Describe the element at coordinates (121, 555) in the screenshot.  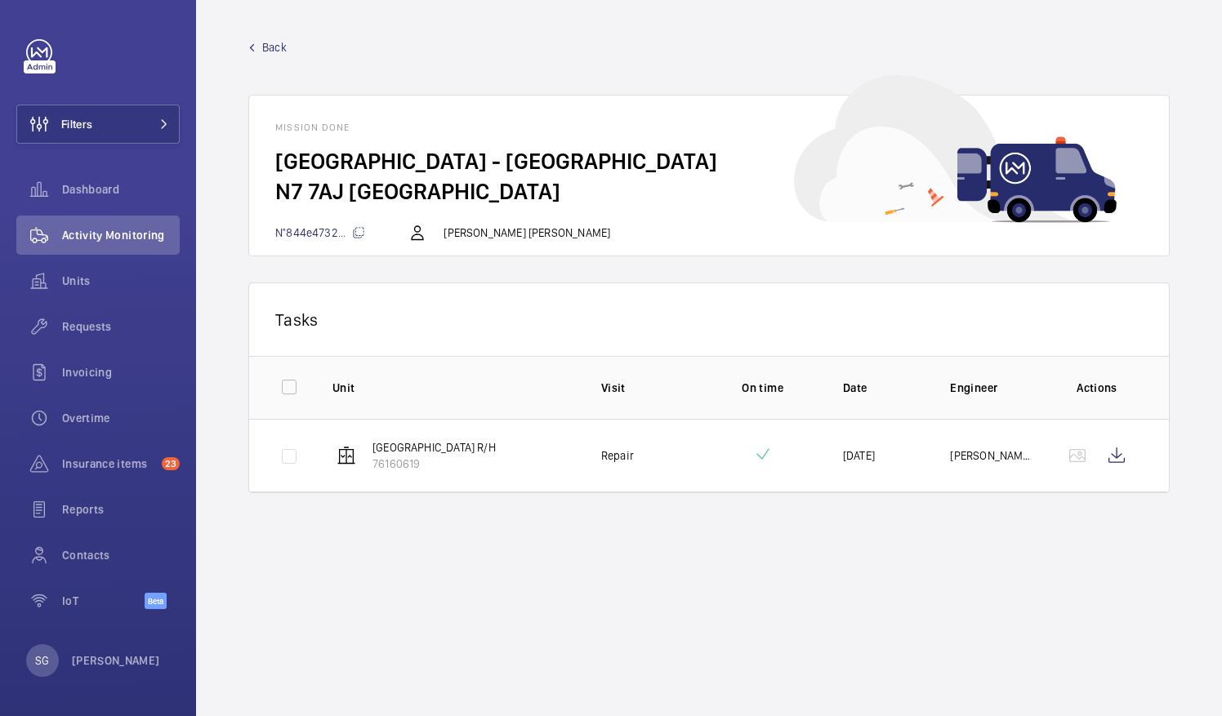
I see `span: Contacts` at that location.